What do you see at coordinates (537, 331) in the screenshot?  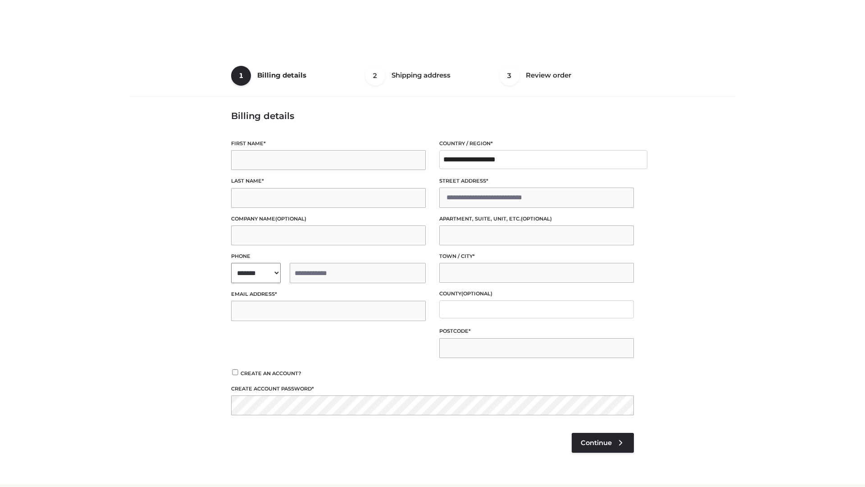 I see `label: Postcode` at bounding box center [537, 331].